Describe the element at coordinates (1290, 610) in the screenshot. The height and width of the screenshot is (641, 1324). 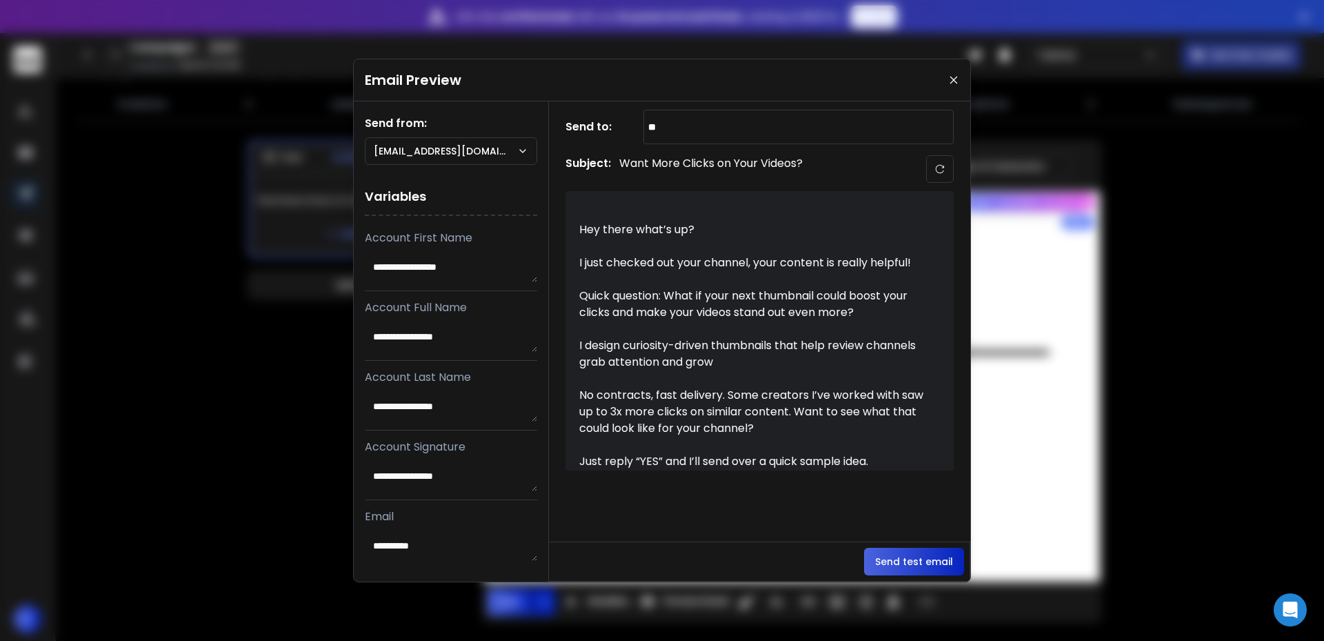
I see `div: Open Intercom Messenger` at that location.